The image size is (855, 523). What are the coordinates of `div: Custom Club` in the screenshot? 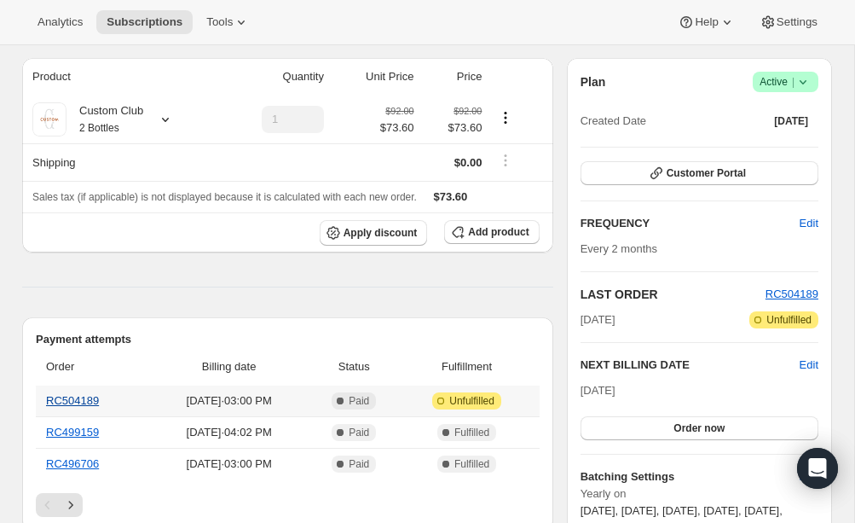 It's located at (105, 119).